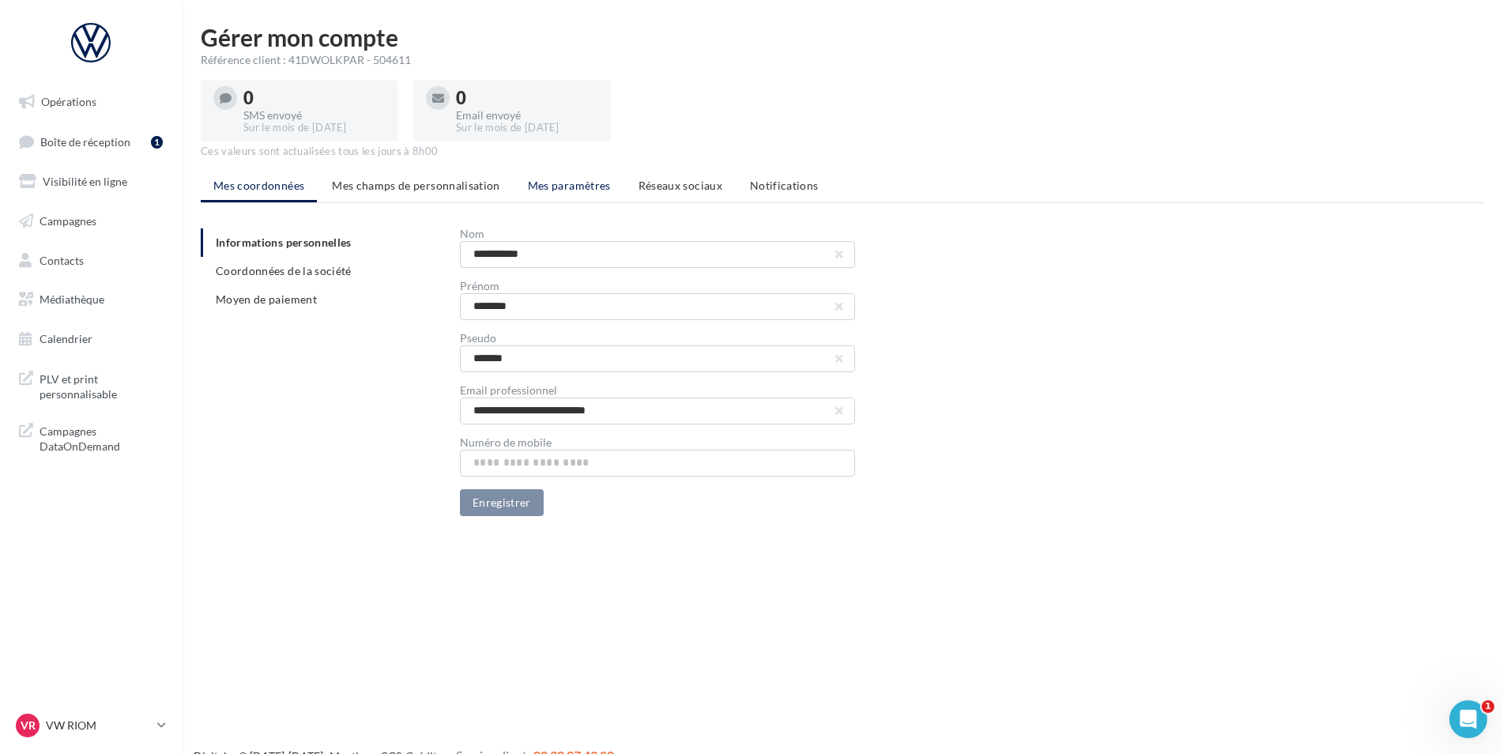 The height and width of the screenshot is (754, 1503). What do you see at coordinates (85, 141) in the screenshot?
I see `span: Boîte de réception` at bounding box center [85, 141].